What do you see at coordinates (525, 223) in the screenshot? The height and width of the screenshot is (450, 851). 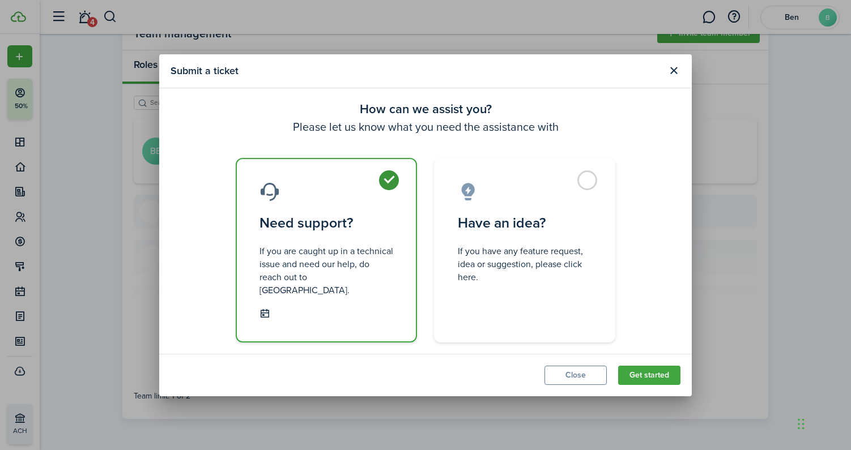 I see `control-radio-card-title: Have an idea?` at bounding box center [525, 223].